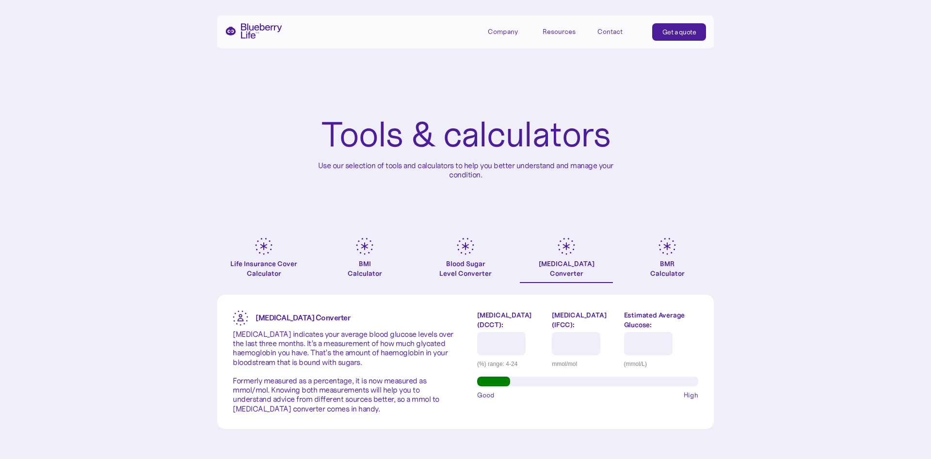 This screenshot has height=459, width=931. What do you see at coordinates (465, 269) in the screenshot?
I see `div: Blood Sugar Level Converter` at bounding box center [465, 269].